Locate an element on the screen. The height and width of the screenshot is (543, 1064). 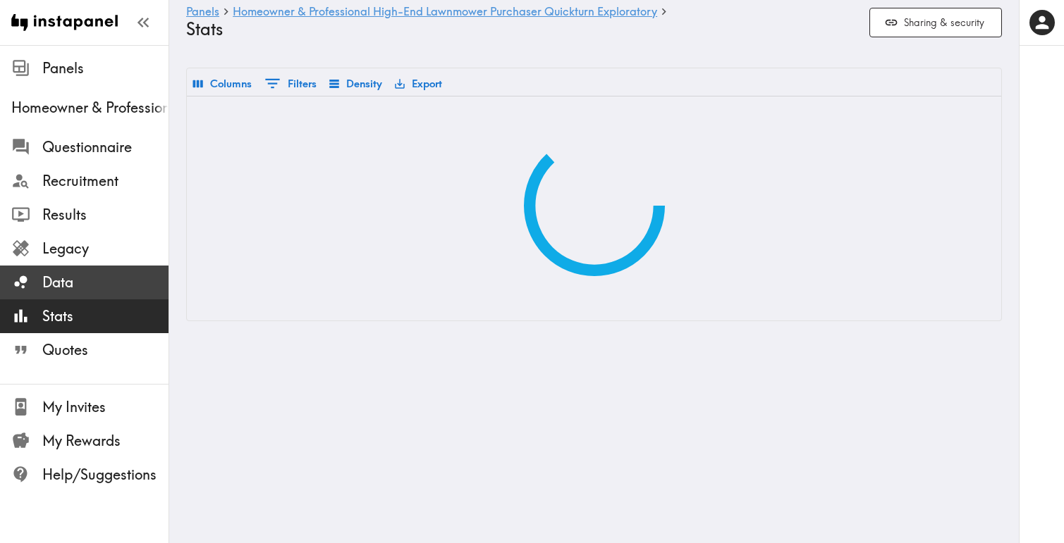
h4: Stats is located at coordinates (522, 29).